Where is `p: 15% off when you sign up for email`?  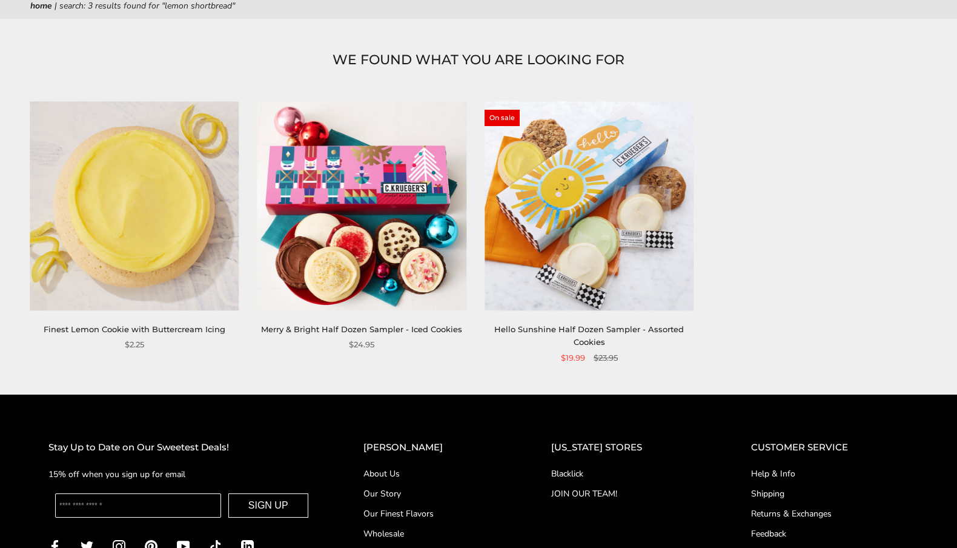
p: 15% off when you sign up for email is located at coordinates (182, 474).